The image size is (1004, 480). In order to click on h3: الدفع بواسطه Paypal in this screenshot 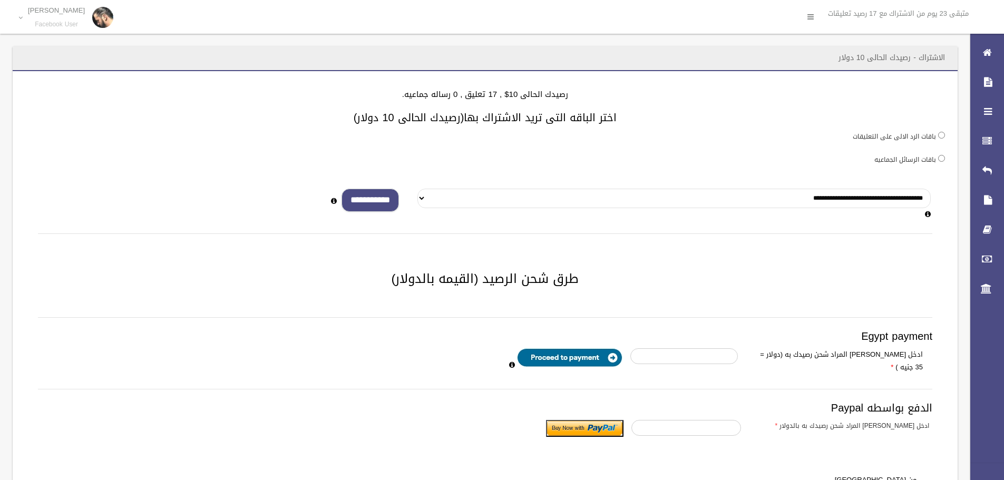, I will do `click(485, 408)`.